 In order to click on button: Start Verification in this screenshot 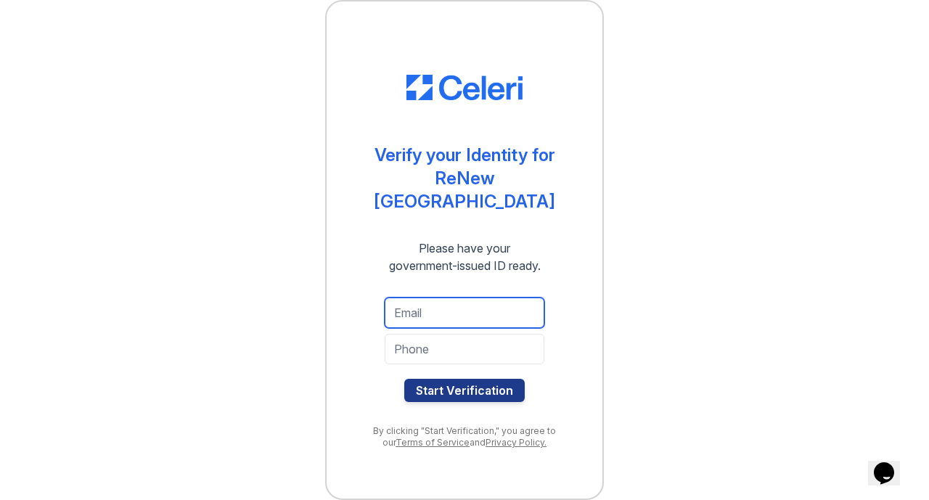, I will do `click(465, 391)`.